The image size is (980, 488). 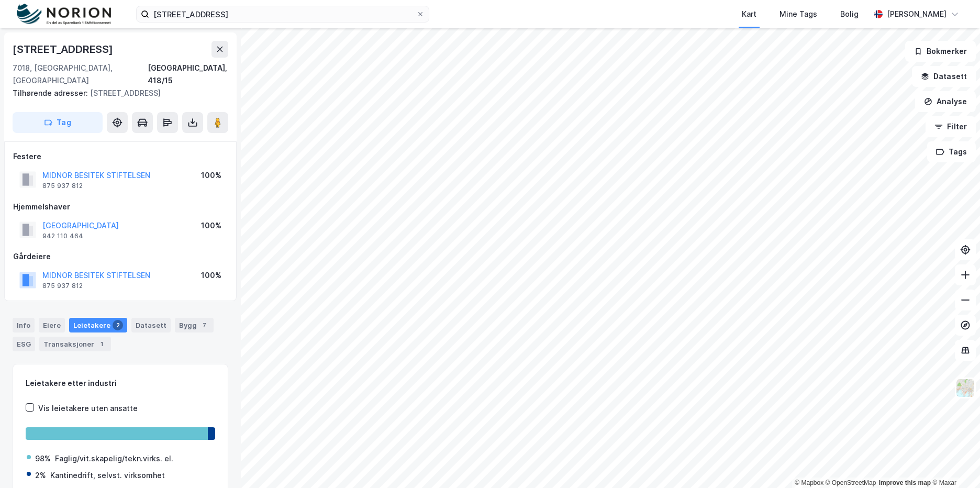 I want to click on button: Filter, so click(x=951, y=127).